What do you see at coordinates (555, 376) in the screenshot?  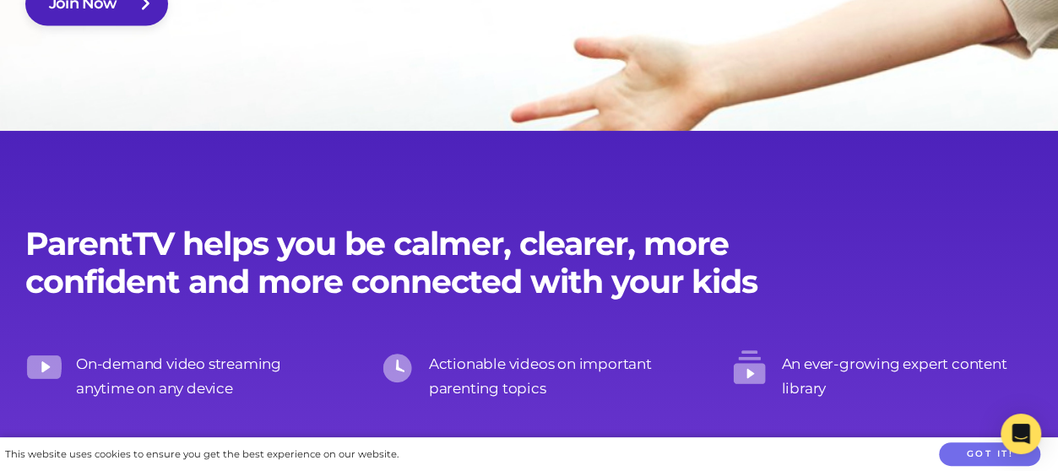 I see `p: Actionable videos on important parenting topics` at bounding box center [555, 376].